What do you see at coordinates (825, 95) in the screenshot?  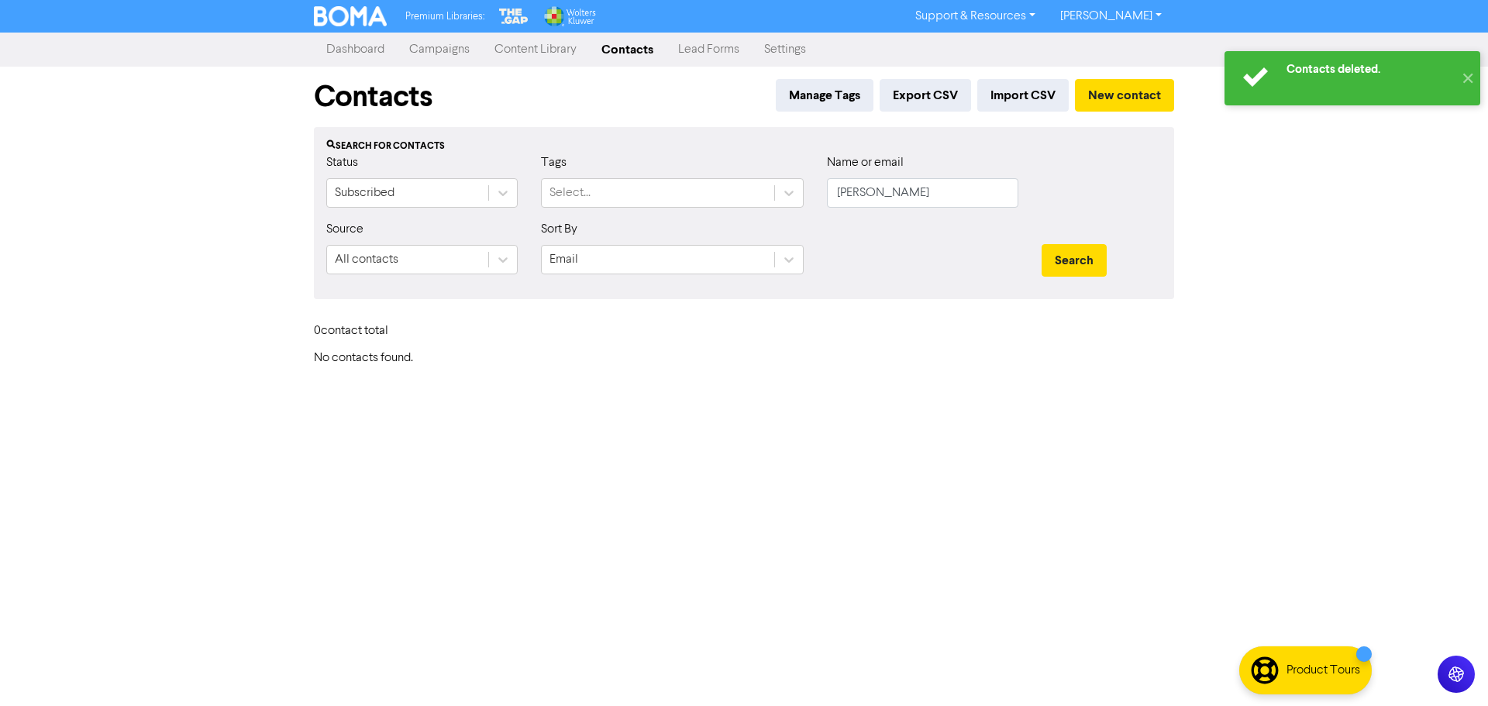 I see `button: Manage Tags` at bounding box center [825, 95].